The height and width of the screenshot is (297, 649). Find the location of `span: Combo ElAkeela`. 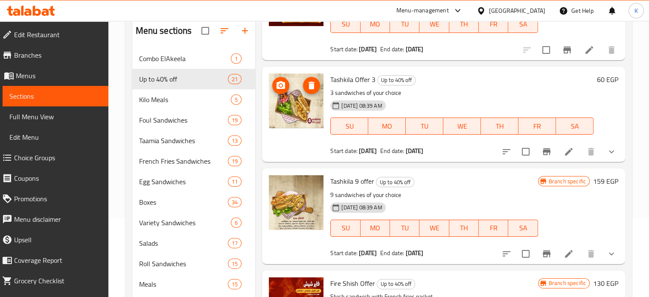

span: Combo ElAkeela is located at coordinates (185, 58).